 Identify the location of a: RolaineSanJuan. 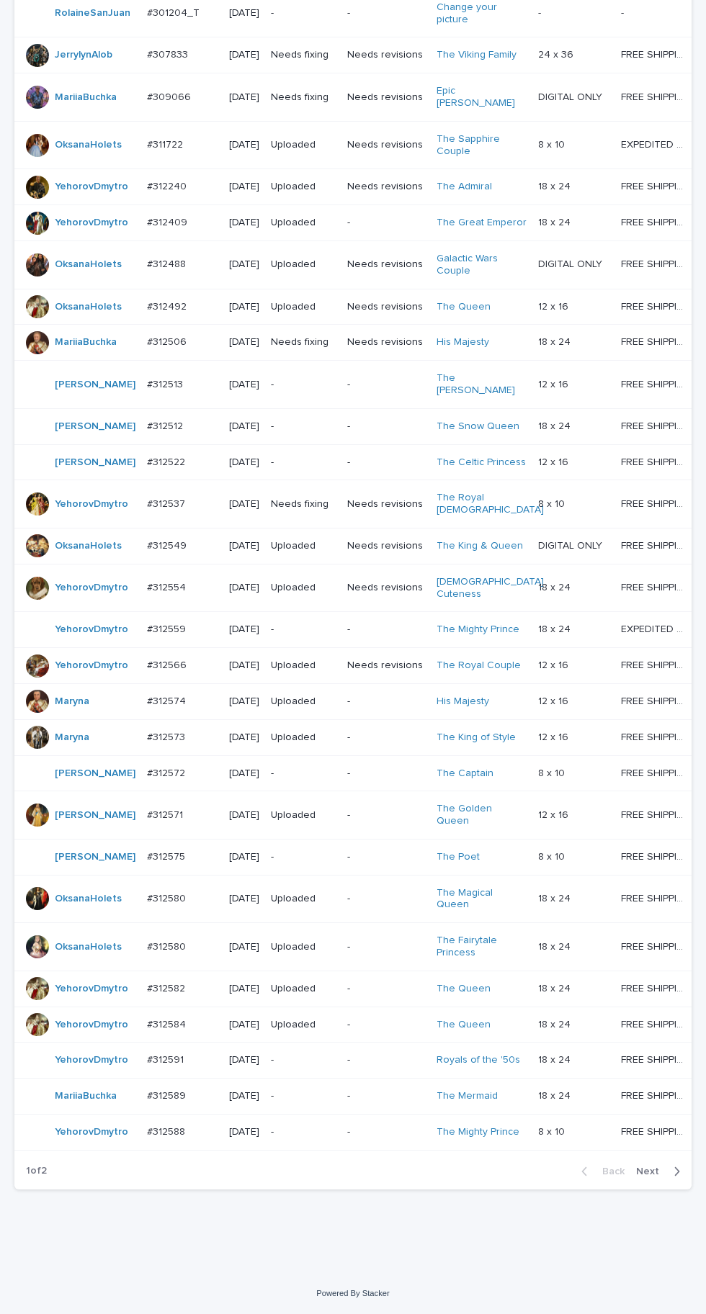
(92, 13).